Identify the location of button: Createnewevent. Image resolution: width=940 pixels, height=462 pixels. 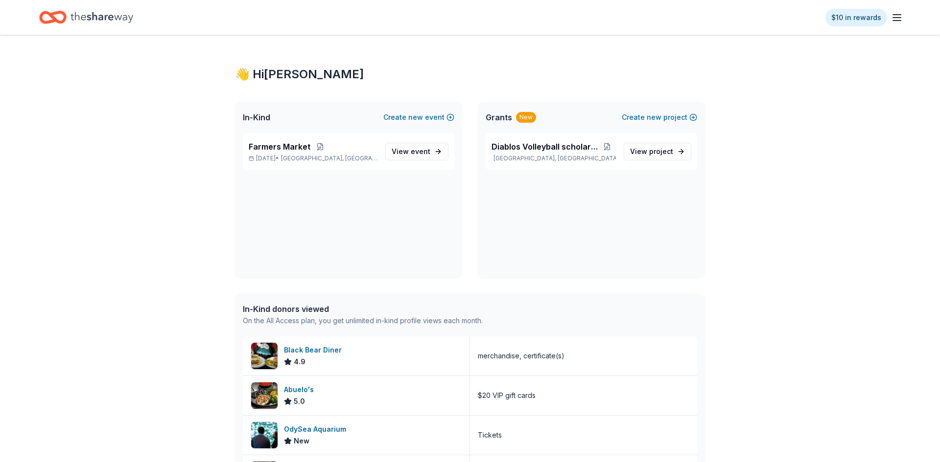
(418, 117).